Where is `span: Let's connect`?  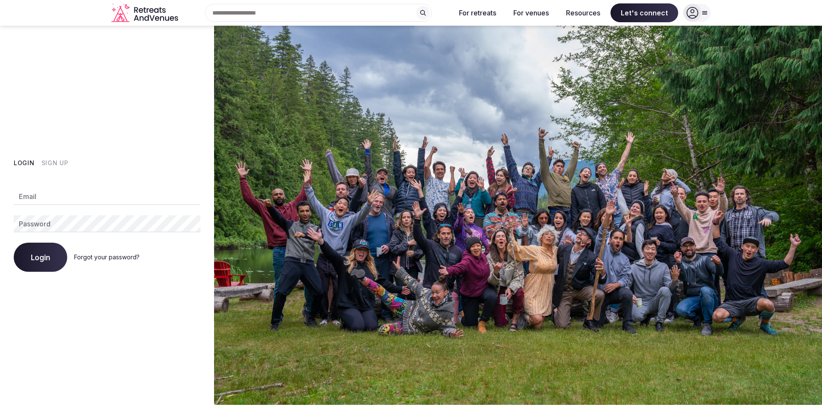 span: Let's connect is located at coordinates (644, 13).